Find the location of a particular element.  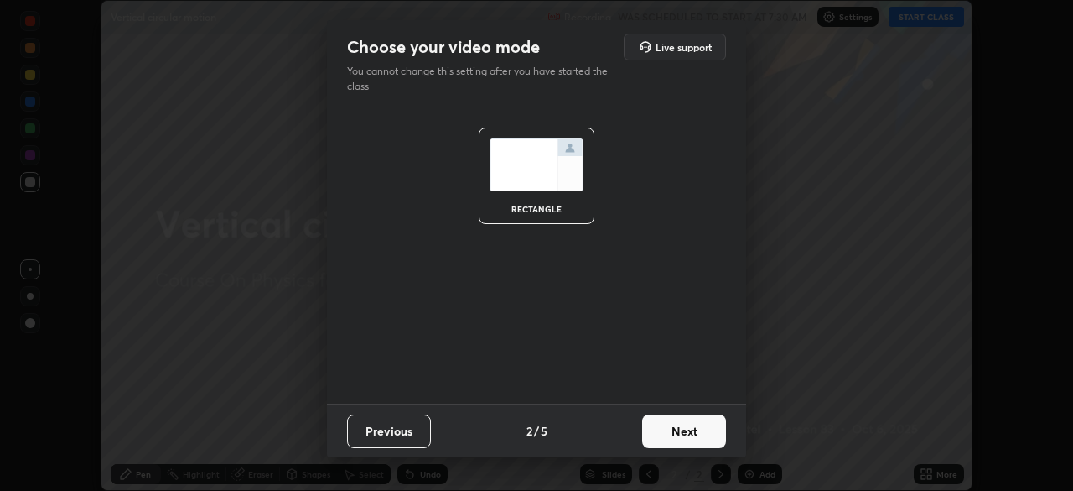

h2: Choose your video mode is located at coordinates (444, 47).